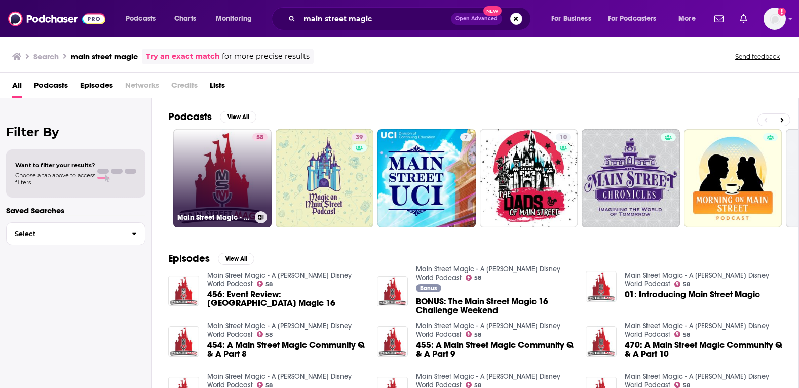  Describe the element at coordinates (466, 138) in the screenshot. I see `span: 7` at that location.